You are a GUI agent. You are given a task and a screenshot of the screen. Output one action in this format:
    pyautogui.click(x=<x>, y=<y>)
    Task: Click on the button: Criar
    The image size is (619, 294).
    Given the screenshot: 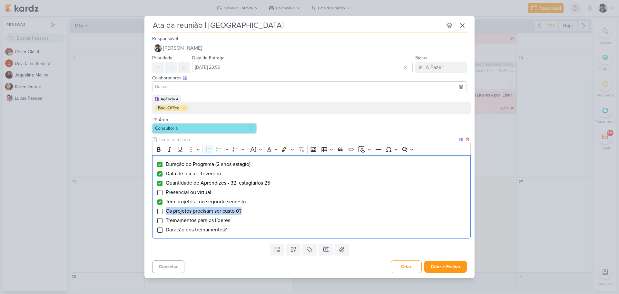 What is the action you would take?
    pyautogui.click(x=406, y=266)
    